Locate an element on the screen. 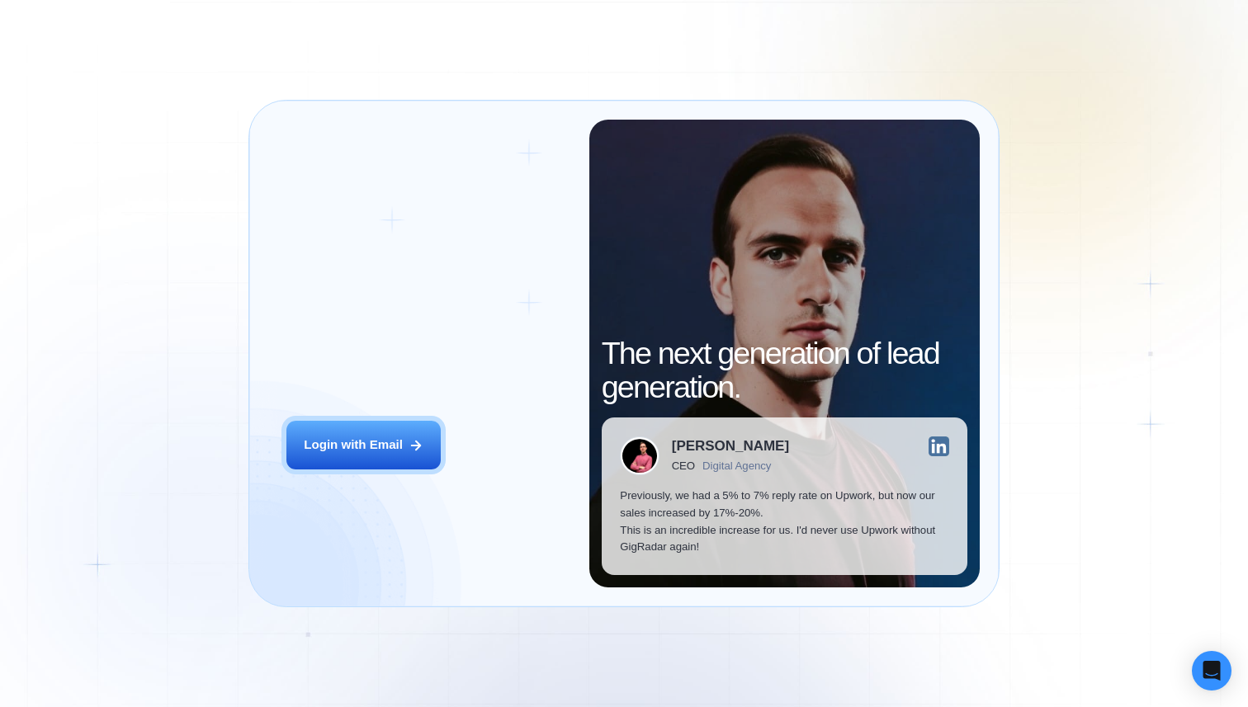 The width and height of the screenshot is (1248, 707). p: Previously, we had a 5% to 7% reply rate on Upwork, but now our sales increased by 17%-20%. This ... is located at coordinates (784, 522).